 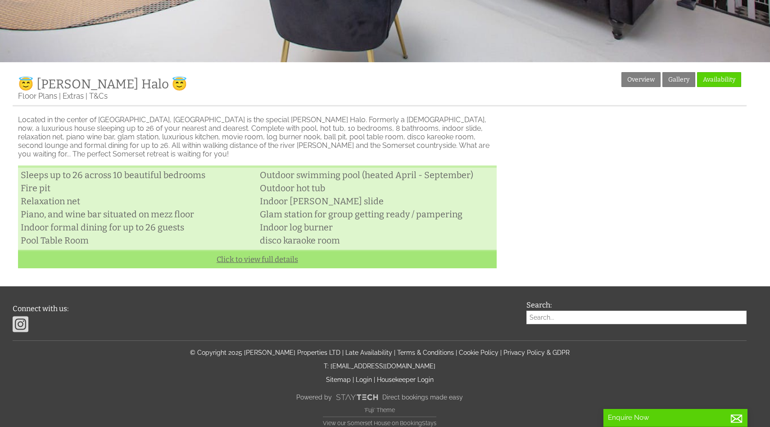 I want to click on img: scrumpy.png, so click(x=357, y=397).